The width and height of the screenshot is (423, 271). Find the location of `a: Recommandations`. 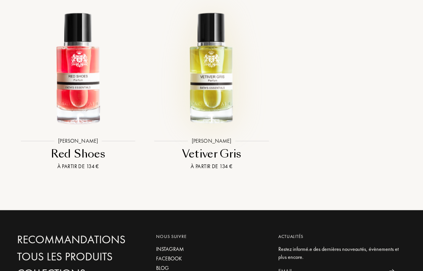

a: Recommandations is located at coordinates (78, 239).